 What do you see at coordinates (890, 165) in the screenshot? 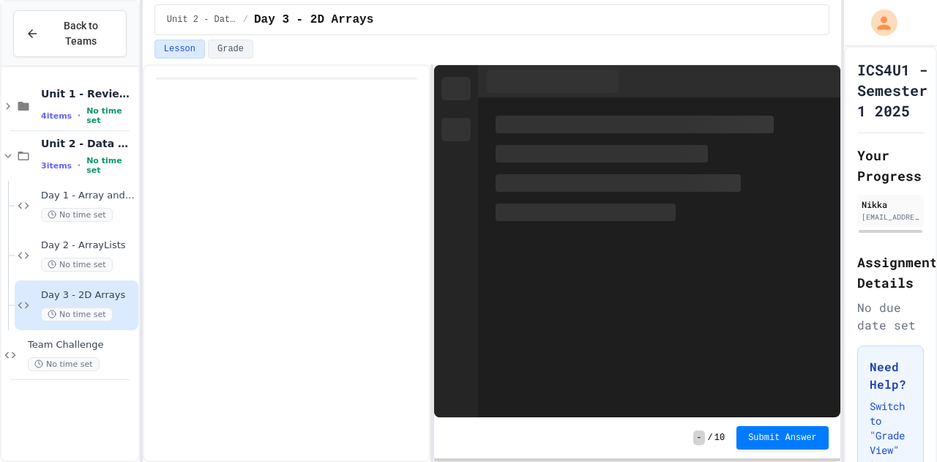
I see `h2: Your Progress` at bounding box center [890, 165].